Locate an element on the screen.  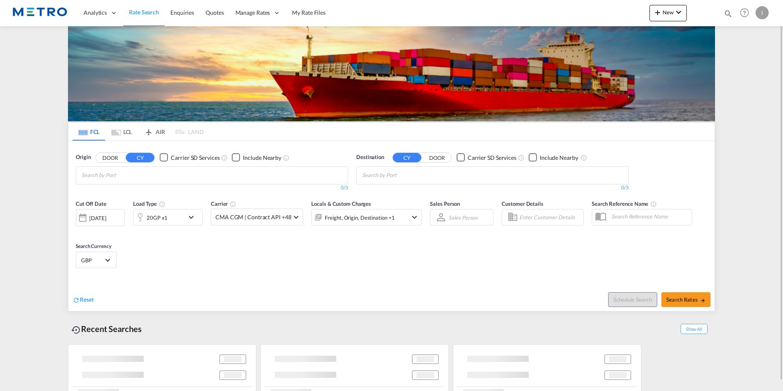
span: Cut Off Date is located at coordinates (91, 204).